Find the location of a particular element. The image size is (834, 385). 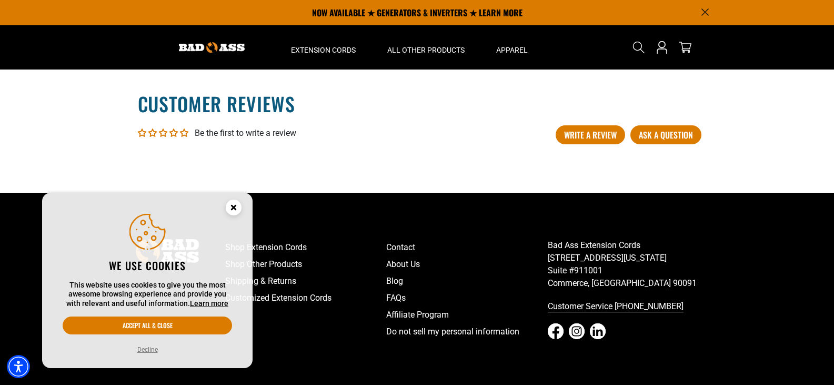

a: Write A Review is located at coordinates (590, 135).